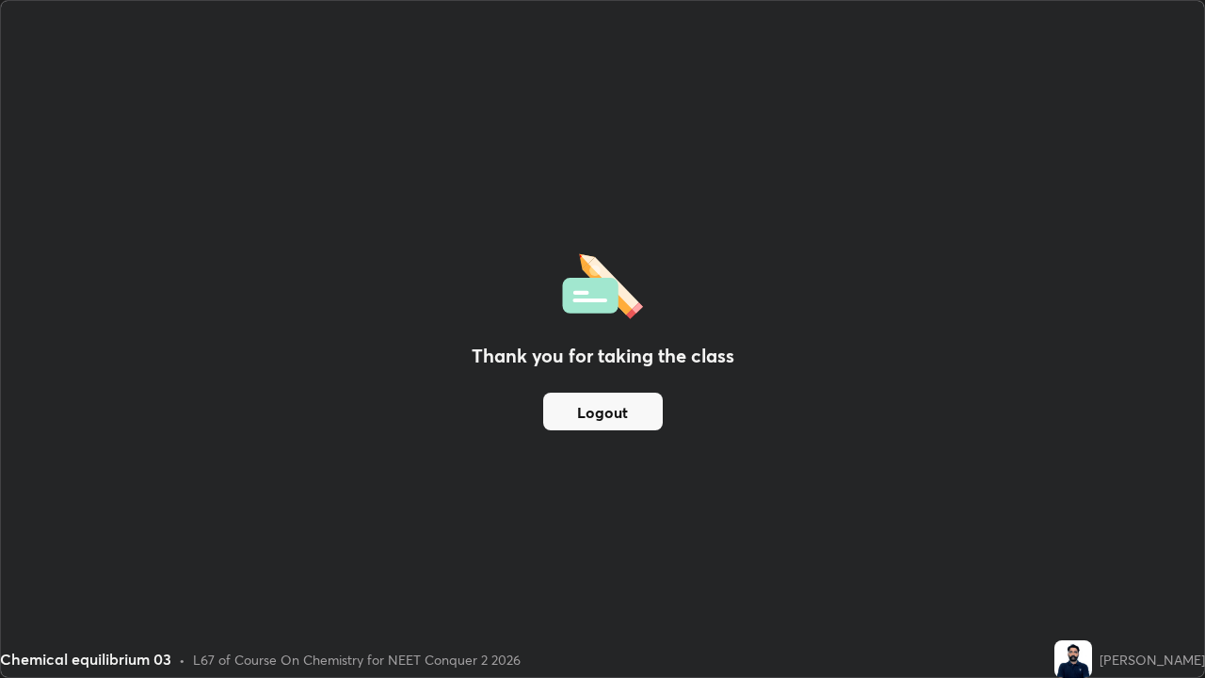 The height and width of the screenshot is (678, 1205). I want to click on img: 5014c1035c4d4e8d88cec611ee278880.jpg, so click(1073, 659).